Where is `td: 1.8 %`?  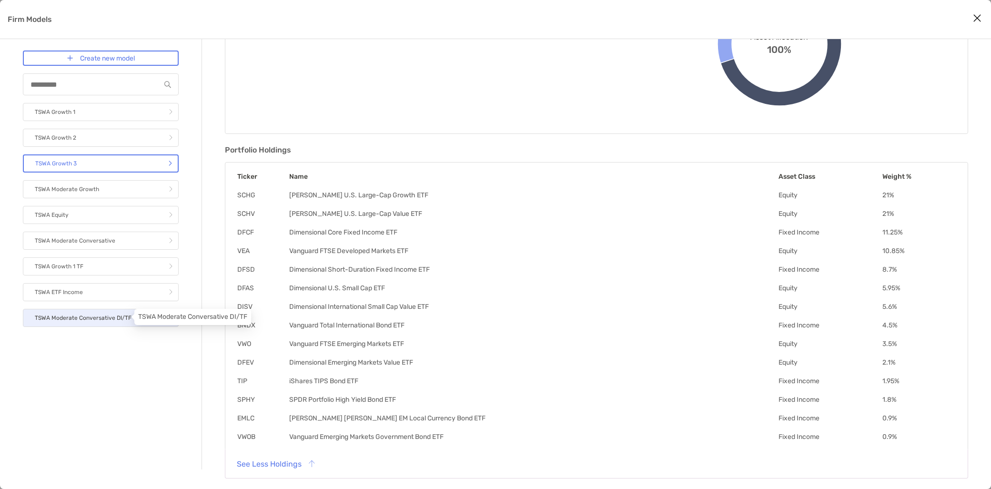
td: 1.8 % is located at coordinates (919, 399).